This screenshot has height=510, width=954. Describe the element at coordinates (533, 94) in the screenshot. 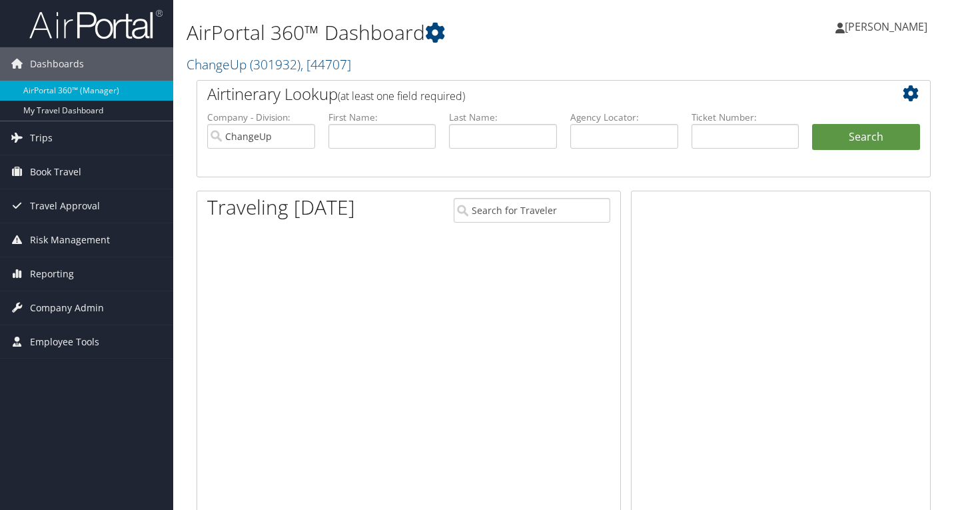

I see `h2: Airtinerary Lookup` at that location.